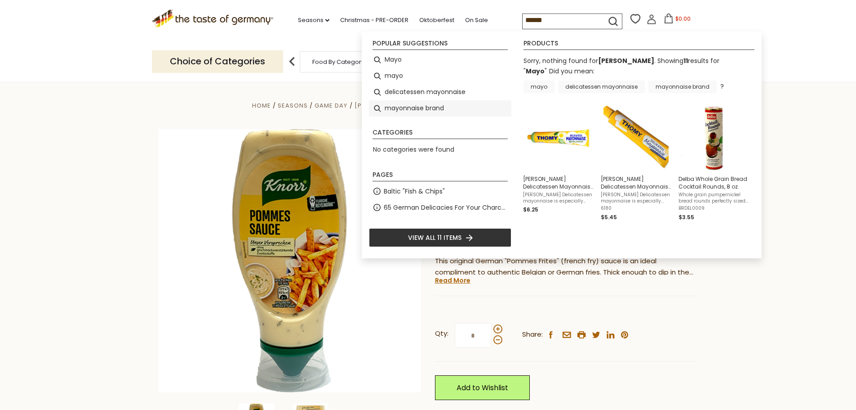  What do you see at coordinates (446, 207) in the screenshot?
I see `a: 65 German Delicacies For Your Charcuterie Board` at bounding box center [446, 207].